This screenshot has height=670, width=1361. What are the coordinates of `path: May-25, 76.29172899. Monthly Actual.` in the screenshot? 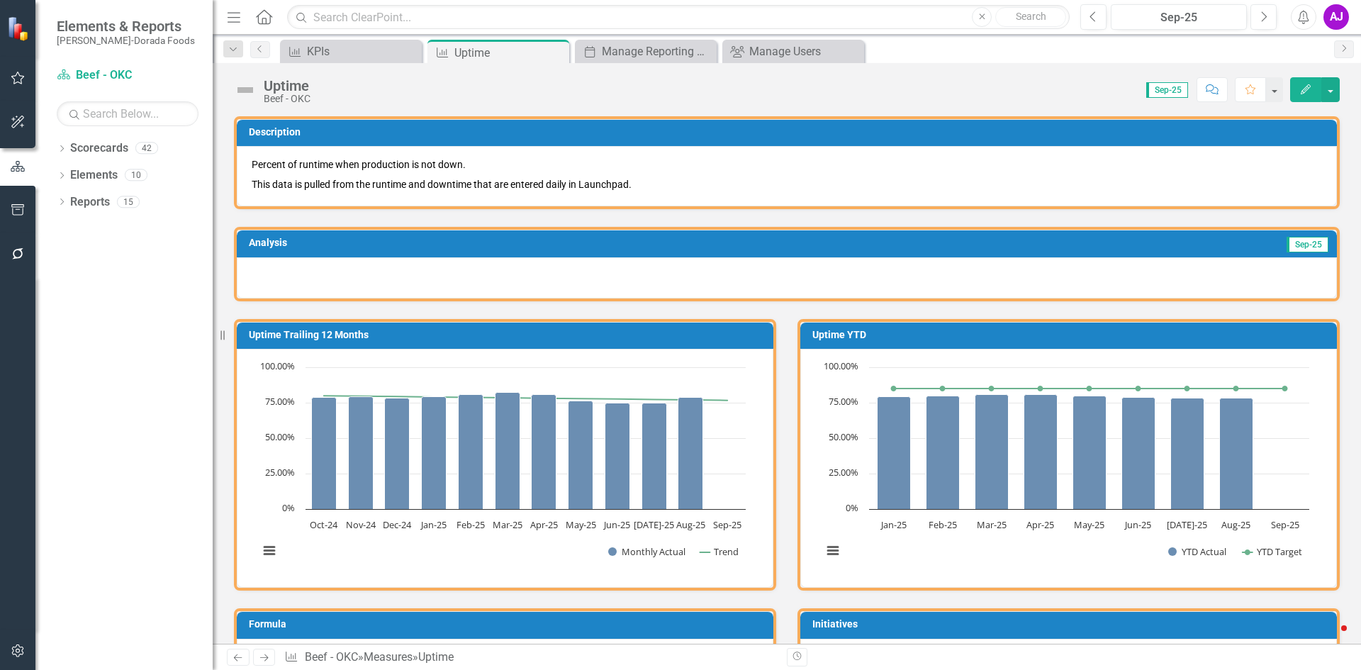 It's located at (581, 455).